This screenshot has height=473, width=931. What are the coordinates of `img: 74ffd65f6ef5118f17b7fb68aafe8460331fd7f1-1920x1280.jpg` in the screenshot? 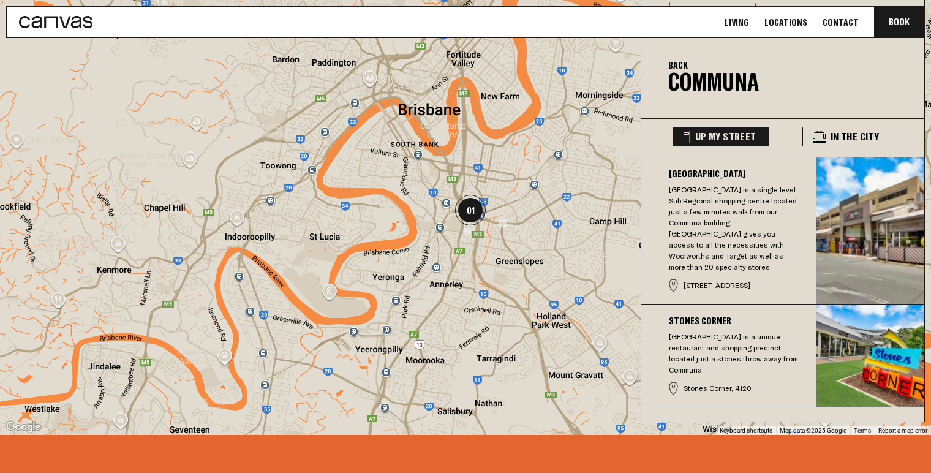 It's located at (870, 230).